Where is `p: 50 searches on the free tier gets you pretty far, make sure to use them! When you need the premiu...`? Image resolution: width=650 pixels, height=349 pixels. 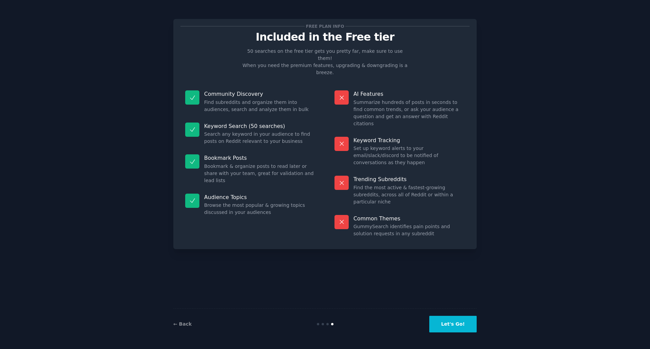 p: 50 searches on the free tier gets you pretty far, make sure to use them! When you need the premiu... is located at coordinates (325, 62).